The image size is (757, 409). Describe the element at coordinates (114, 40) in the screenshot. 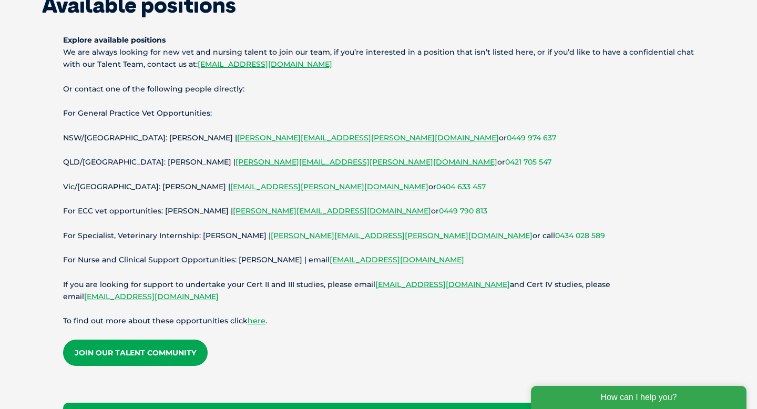

I see `strong: Explore available positions` at that location.